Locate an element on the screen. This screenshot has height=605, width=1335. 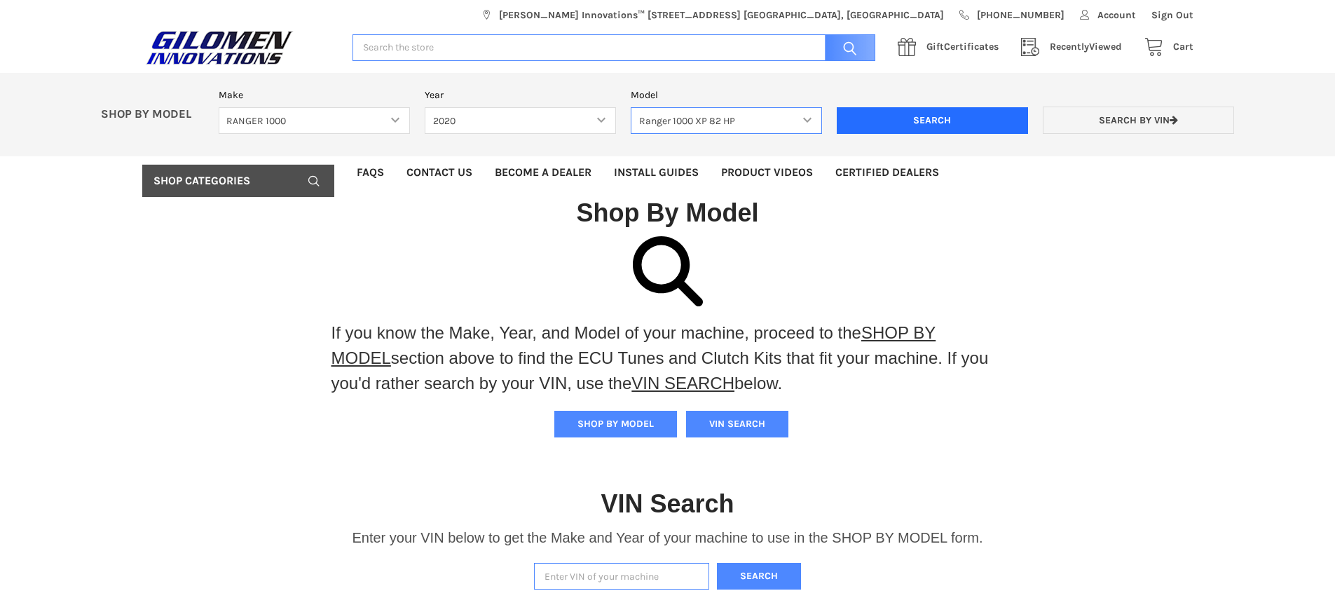
button: VIN SEARCH is located at coordinates (737, 424).